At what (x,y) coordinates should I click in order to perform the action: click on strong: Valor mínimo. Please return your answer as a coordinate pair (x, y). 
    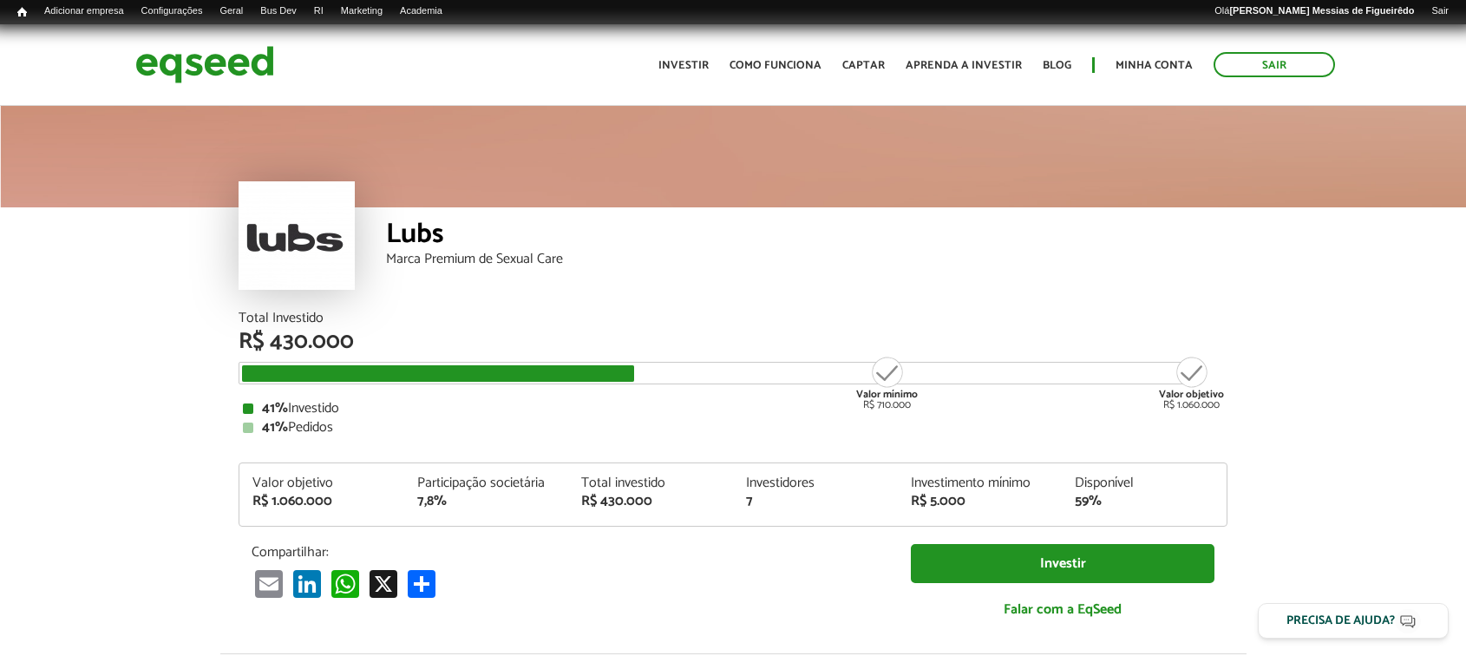
    Looking at the image, I should click on (887, 394).